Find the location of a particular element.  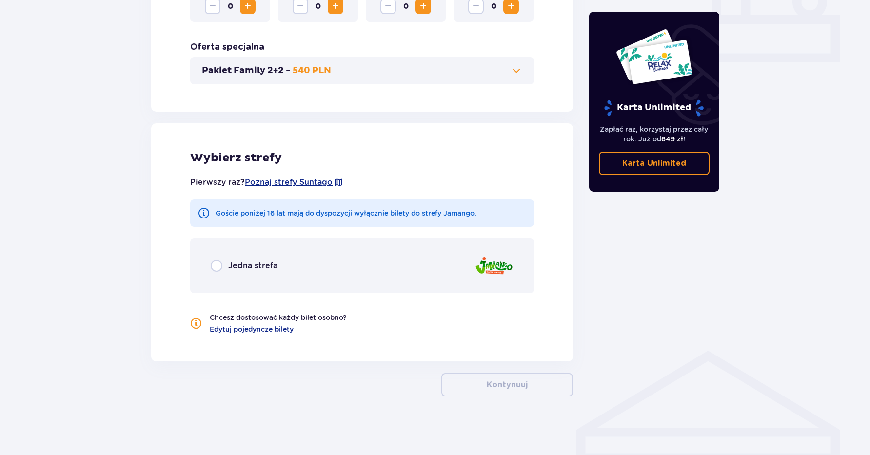

p: Wybierz strefy is located at coordinates (362, 158).